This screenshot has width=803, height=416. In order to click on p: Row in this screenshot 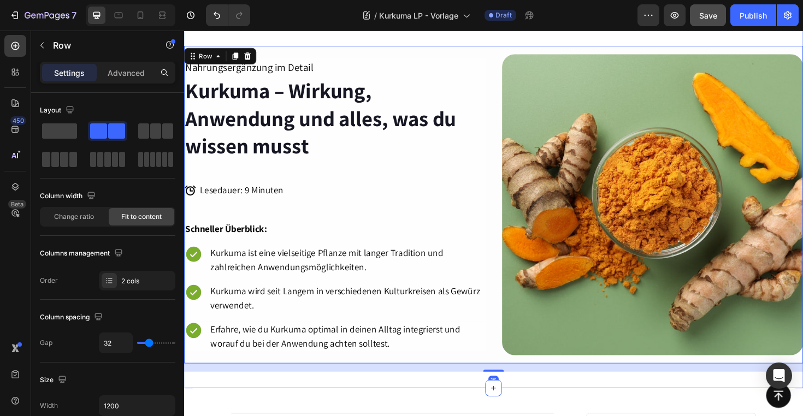, I will do `click(99, 45)`.